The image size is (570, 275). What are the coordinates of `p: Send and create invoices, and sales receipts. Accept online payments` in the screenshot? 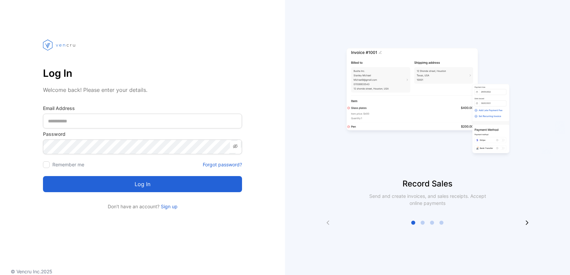 It's located at (427, 200).